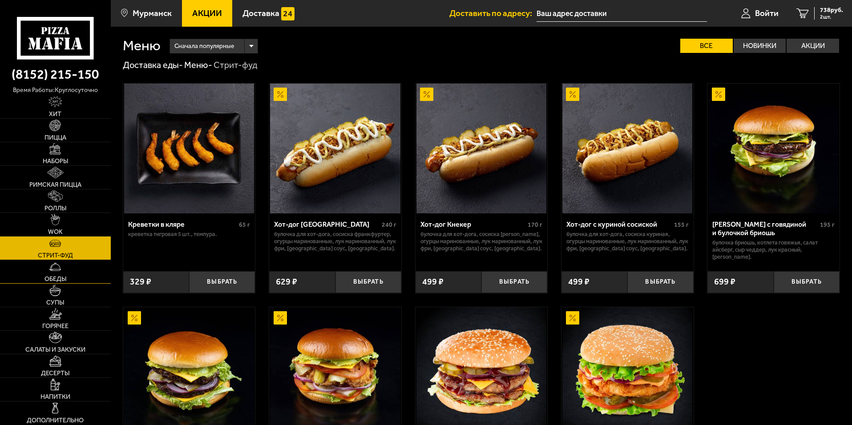 This screenshot has height=425, width=852. What do you see at coordinates (55, 232) in the screenshot?
I see `span: WOK` at bounding box center [55, 232].